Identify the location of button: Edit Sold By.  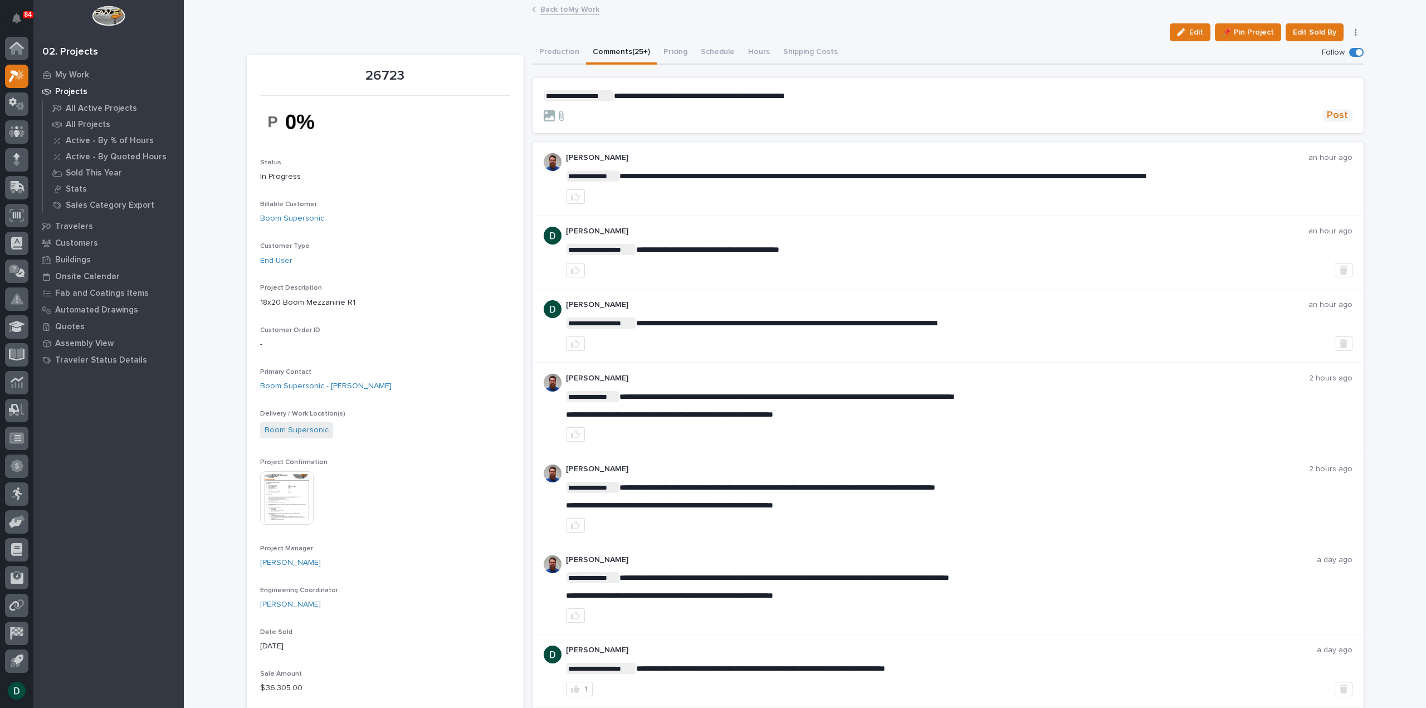
(1315, 32).